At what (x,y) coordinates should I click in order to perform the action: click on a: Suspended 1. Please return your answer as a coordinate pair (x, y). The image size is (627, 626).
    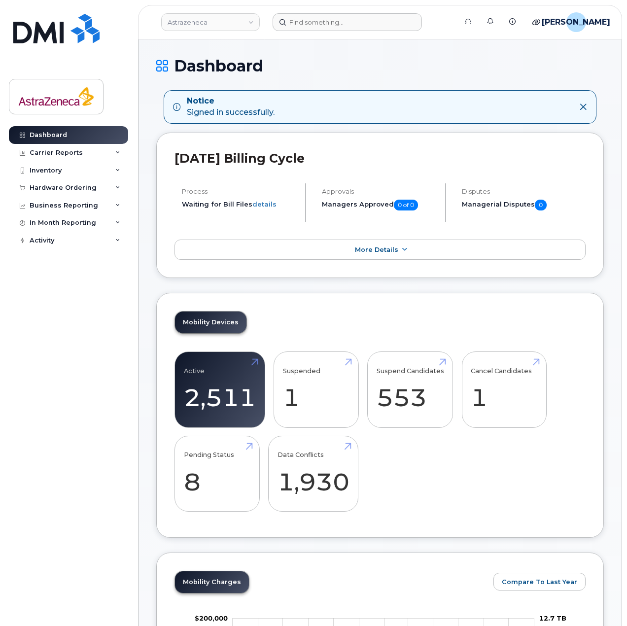
    Looking at the image, I should click on (316, 390).